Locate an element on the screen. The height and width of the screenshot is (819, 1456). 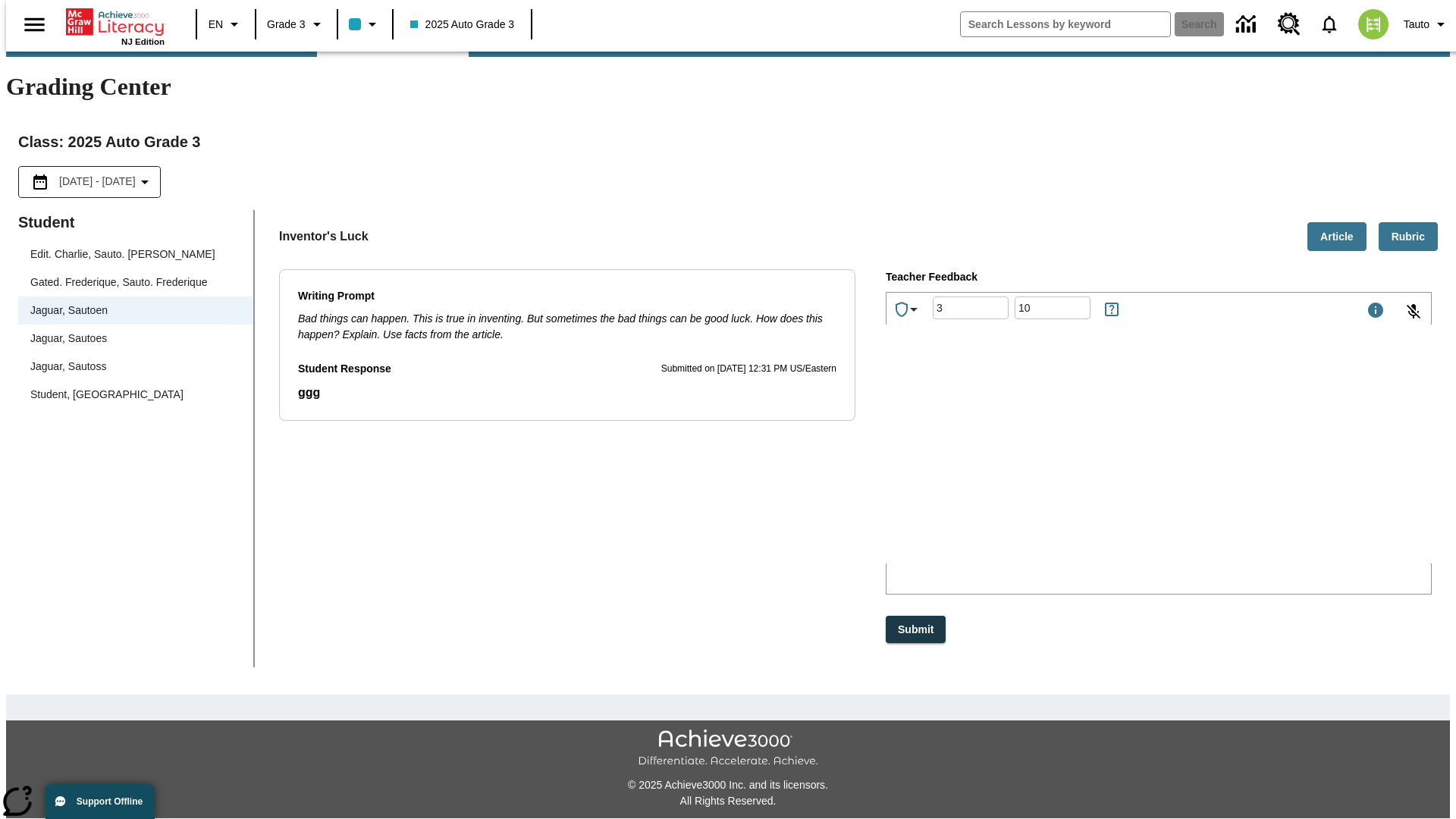
button: Click to activate and allow voice recognition is located at coordinates (1413, 311).